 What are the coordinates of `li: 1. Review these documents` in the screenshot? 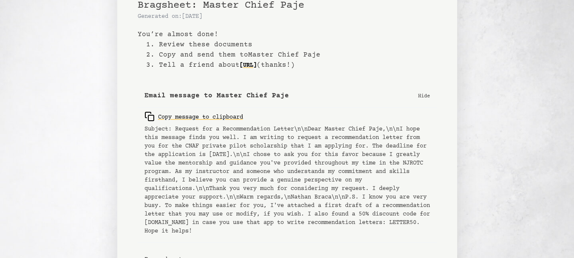 It's located at (291, 45).